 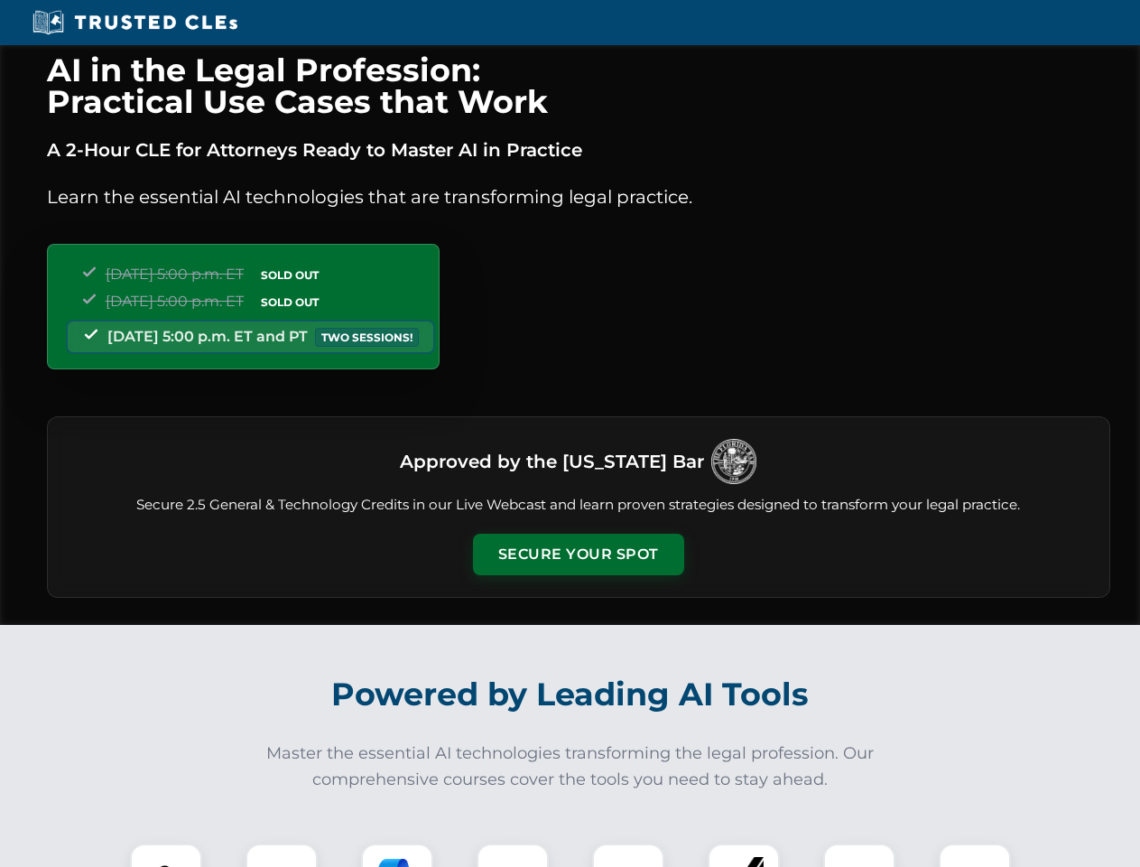 I want to click on button: Secure Your Spot, so click(x=579, y=554).